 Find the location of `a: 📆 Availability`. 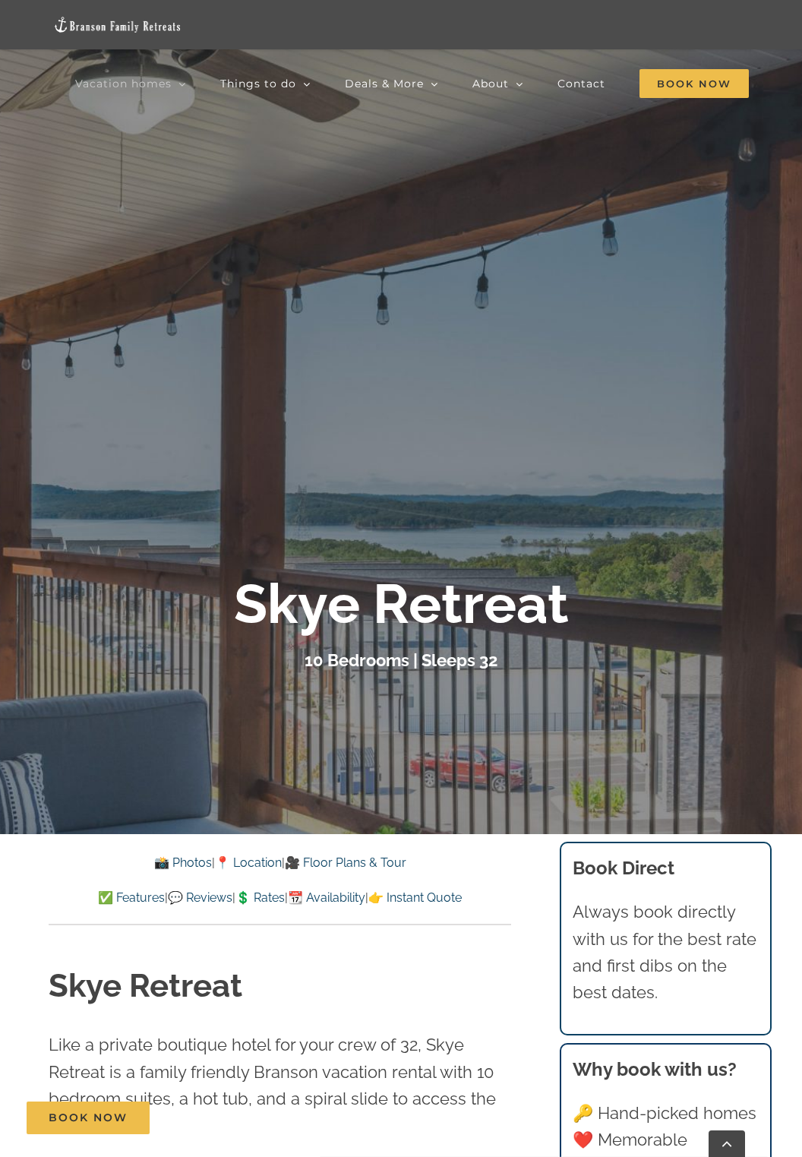

a: 📆 Availability is located at coordinates (327, 897).